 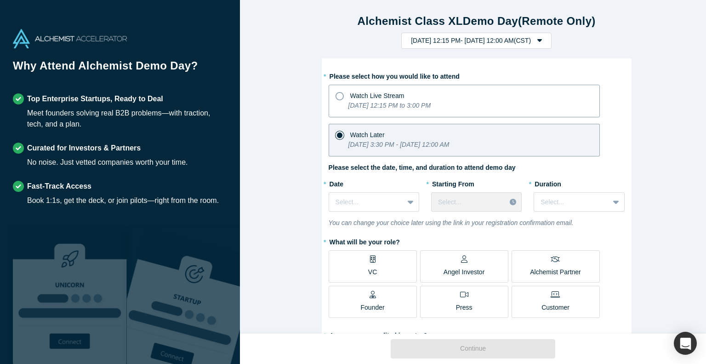 What do you see at coordinates (422, 167) in the screenshot?
I see `label: Please select the date, time, and duration to attend demo day` at bounding box center [422, 167].